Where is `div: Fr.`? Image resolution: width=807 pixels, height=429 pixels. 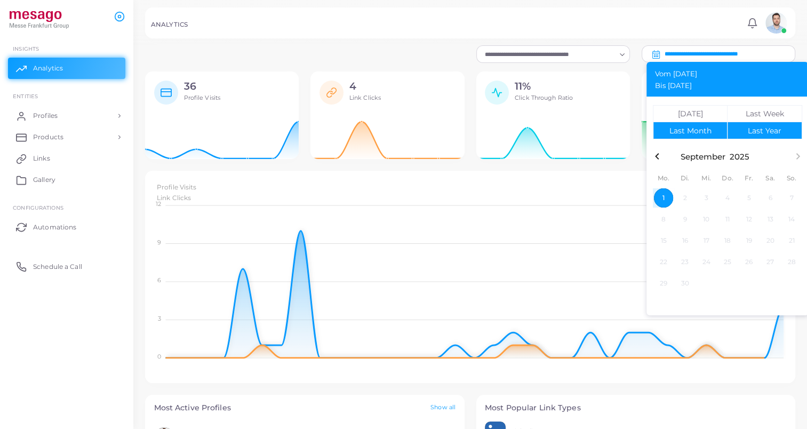
div: Fr. is located at coordinates (749, 178).